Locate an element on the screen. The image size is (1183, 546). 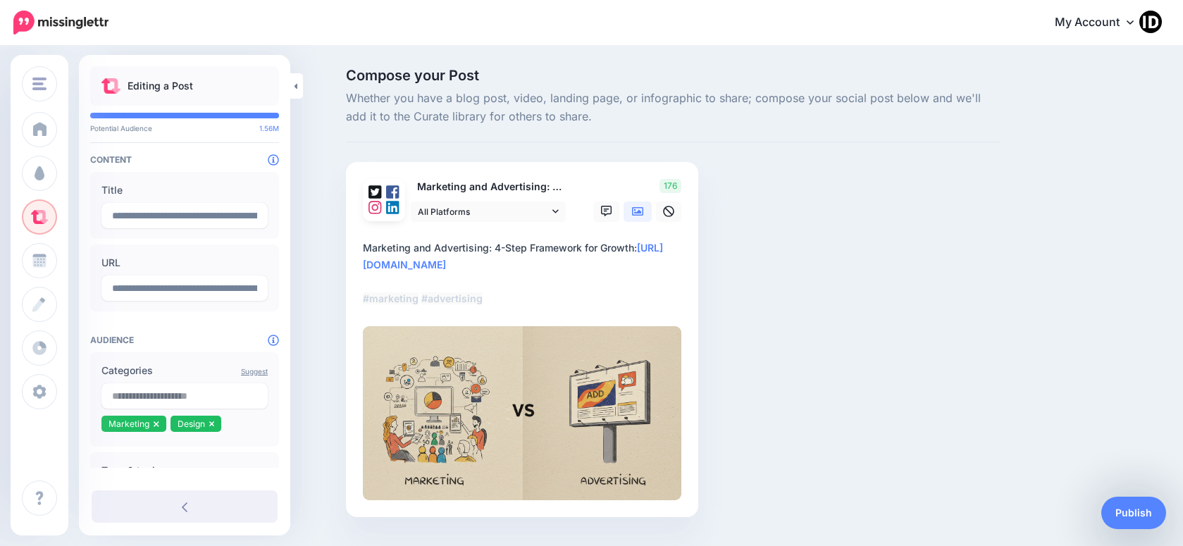
a: Publish is located at coordinates (1134, 513).